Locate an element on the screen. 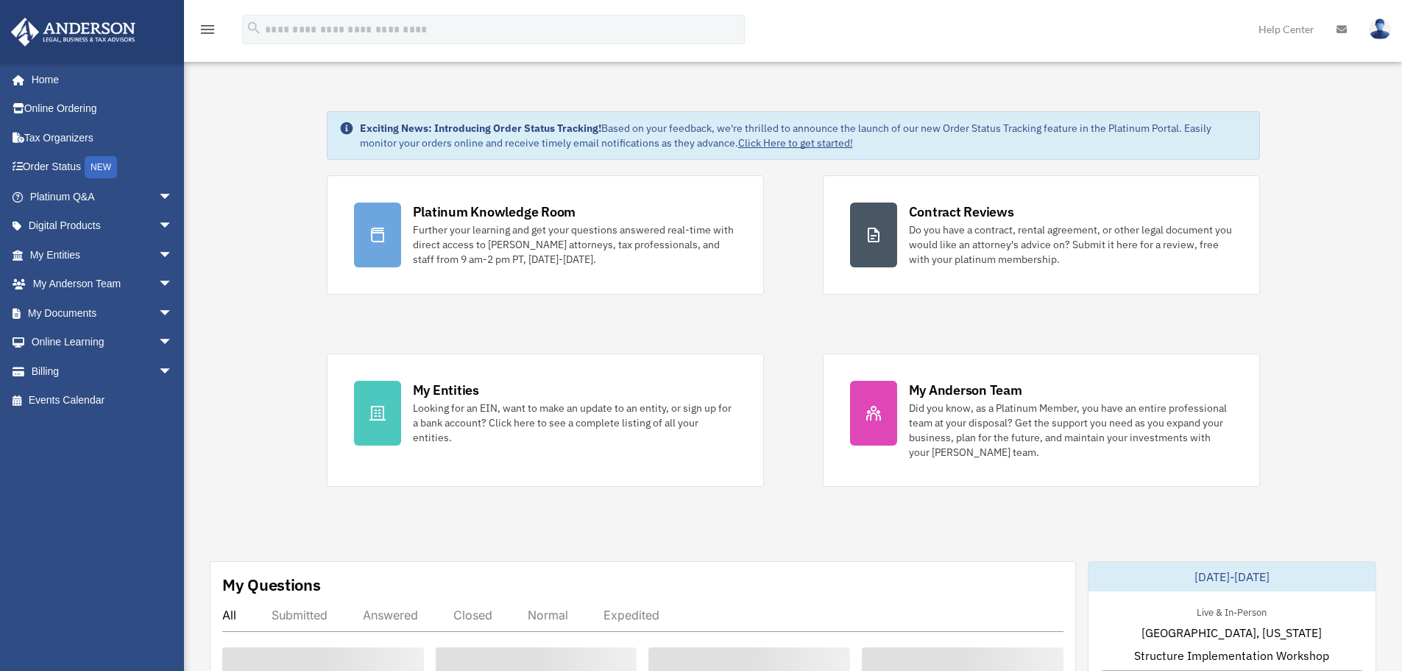  div: Closed is located at coordinates (473, 615).